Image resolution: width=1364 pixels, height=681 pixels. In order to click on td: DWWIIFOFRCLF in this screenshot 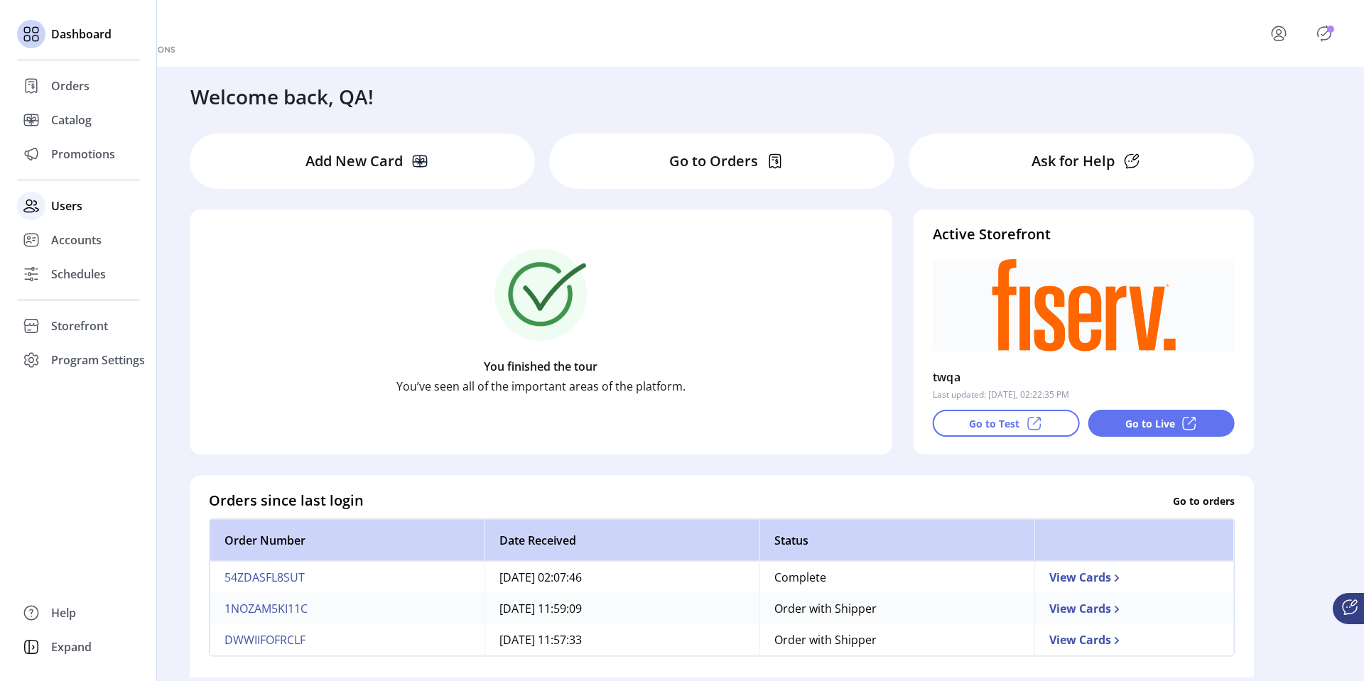, I will do `click(347, 640)`.